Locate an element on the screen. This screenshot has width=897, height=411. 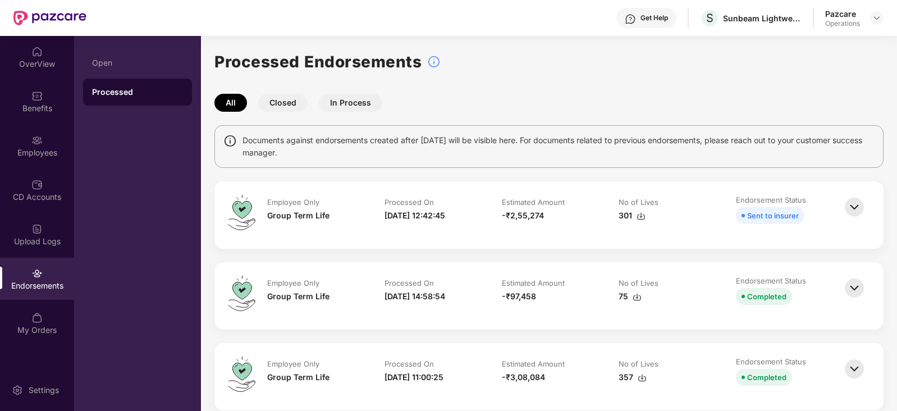
img: svg+xml;base64,PHN2ZyBpZD0iRW5kb3JzZW1lbnRzIiB4bWxucz0iaHR0cDovL3d3dy53My5vcmcvMjAwMC9zdmciIHdpZH... is located at coordinates (37, 273).